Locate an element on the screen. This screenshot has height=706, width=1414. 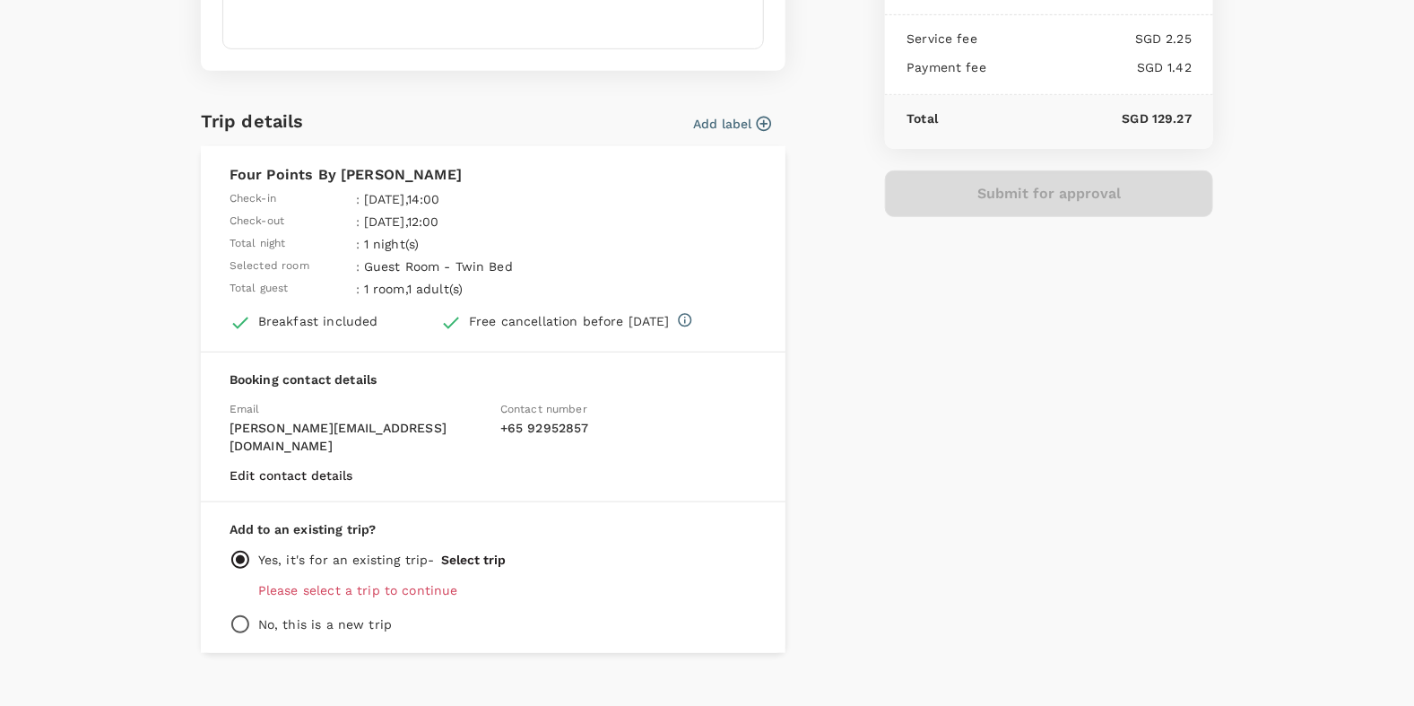
p: Booking contact details is located at coordinates (493, 379).